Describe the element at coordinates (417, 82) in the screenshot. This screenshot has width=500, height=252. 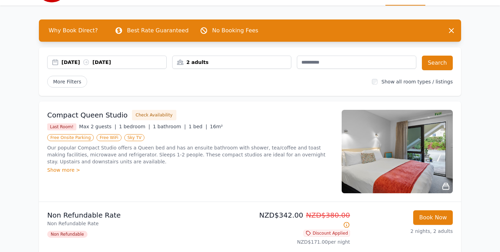
I see `label: Show all room types / listings` at that location.